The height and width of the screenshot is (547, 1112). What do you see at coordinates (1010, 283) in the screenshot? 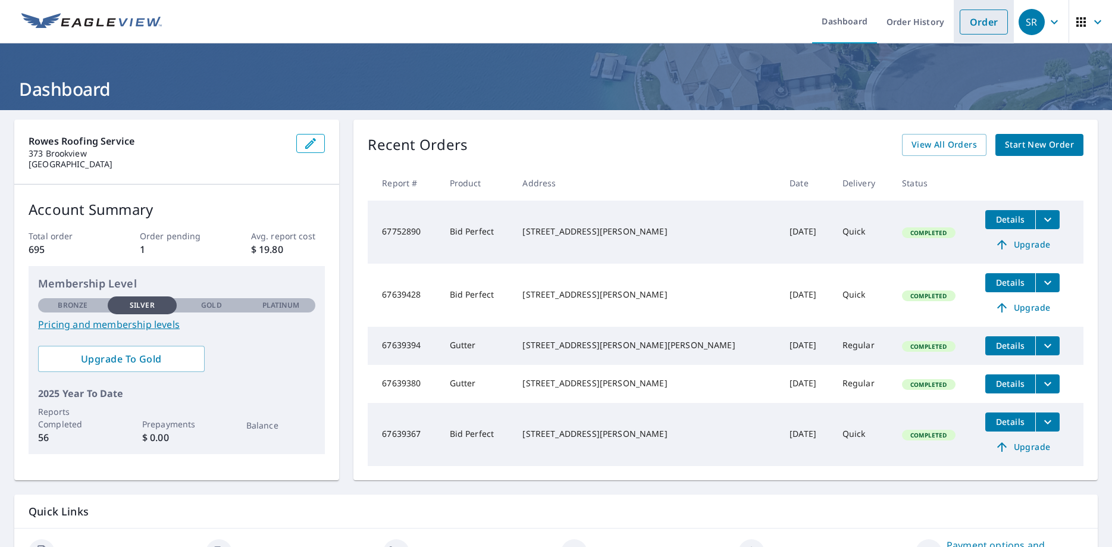
I see `button: detailsBtn-67639428` at bounding box center [1010, 283].